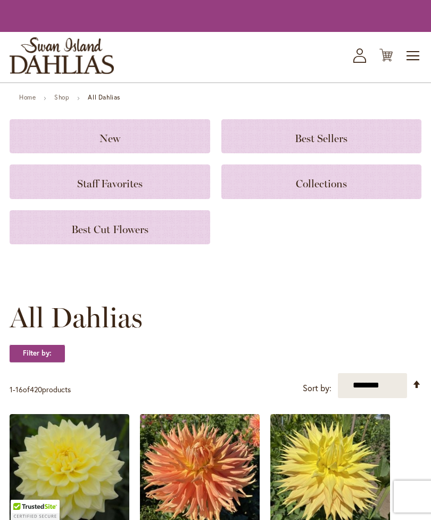  What do you see at coordinates (62, 55) in the screenshot?
I see `a: store logo` at bounding box center [62, 55].